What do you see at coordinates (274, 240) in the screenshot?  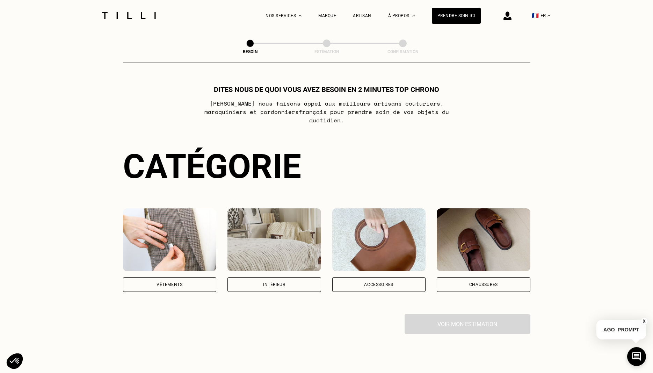 I see `img: Intérieur` at bounding box center [274, 240].